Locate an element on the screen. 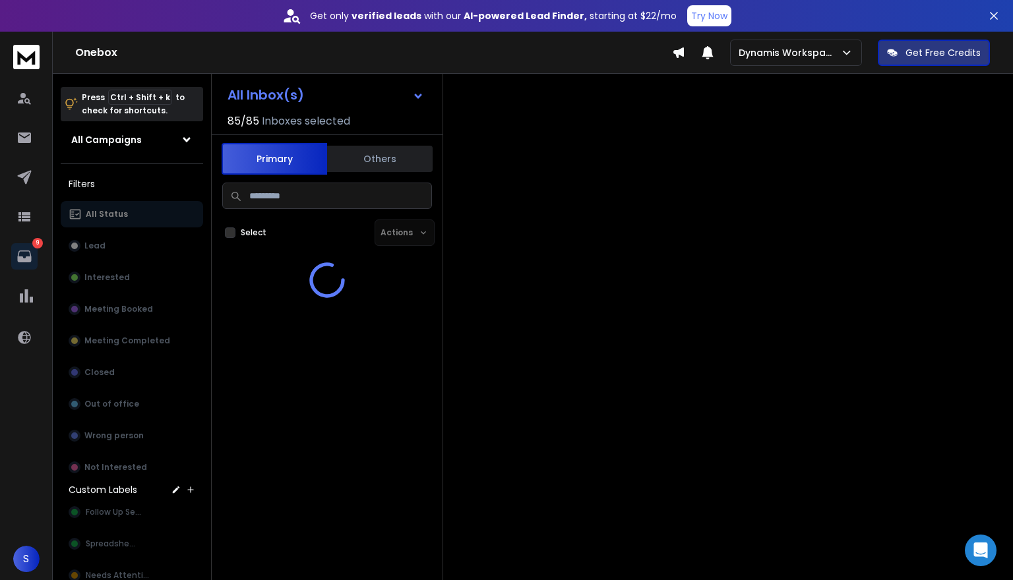  p: Press to check for shortcuts. is located at coordinates (133, 104).